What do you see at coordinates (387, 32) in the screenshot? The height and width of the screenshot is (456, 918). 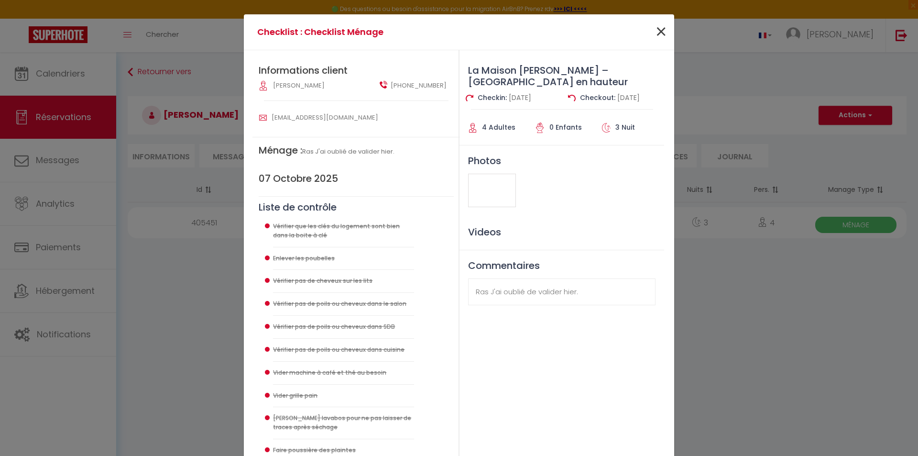 I see `h4: Checklist : Checklist Ménage` at bounding box center [387, 32].